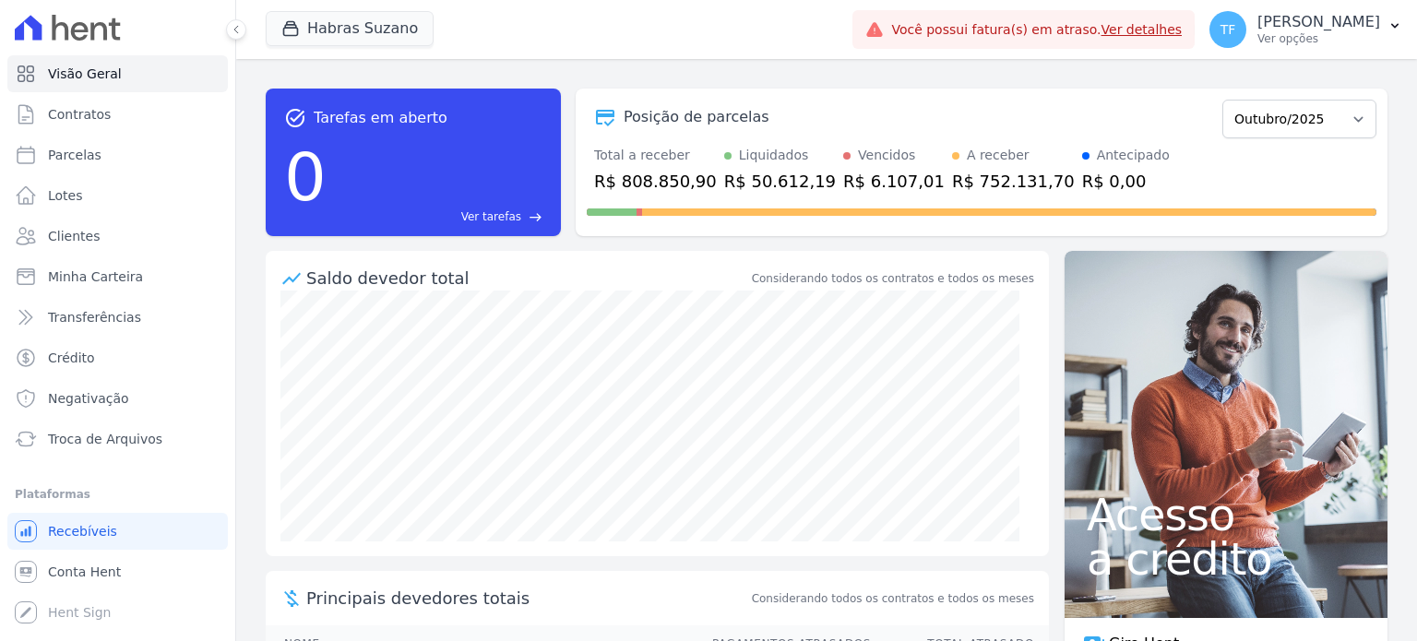 Image resolution: width=1417 pixels, height=641 pixels. What do you see at coordinates (117, 572) in the screenshot?
I see `a: Conta Hent` at bounding box center [117, 572].